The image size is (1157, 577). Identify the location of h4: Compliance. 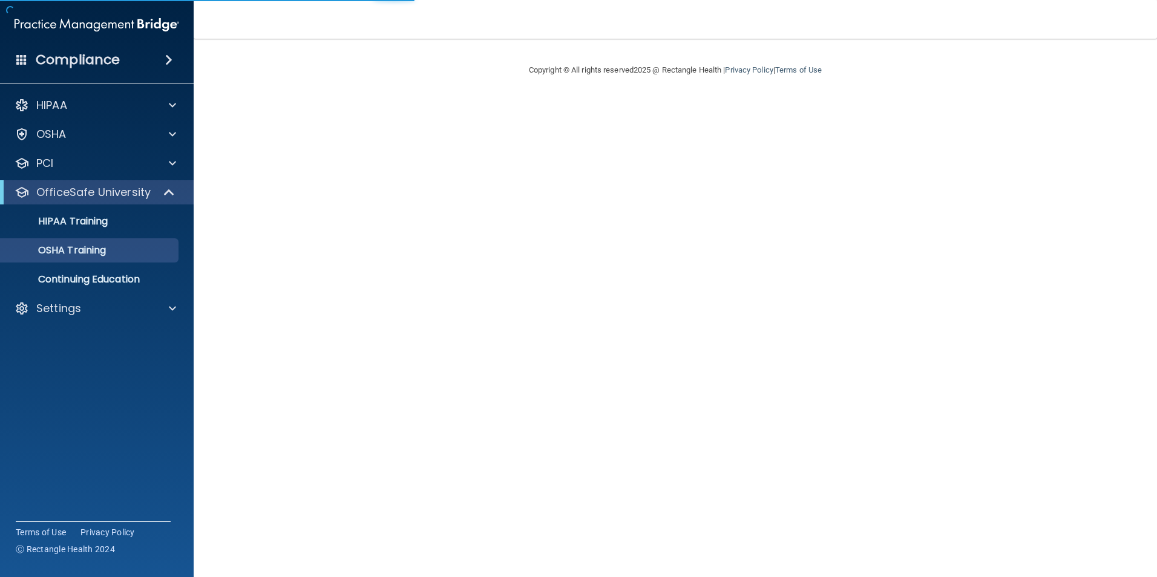
(77, 60).